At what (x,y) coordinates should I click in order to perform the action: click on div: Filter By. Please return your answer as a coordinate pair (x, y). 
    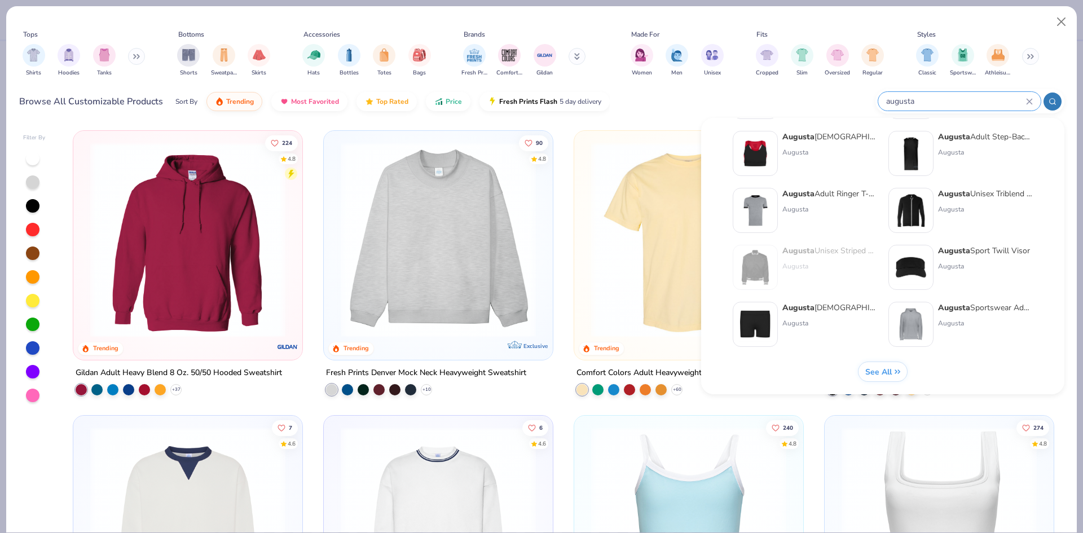
    Looking at the image, I should click on (34, 138).